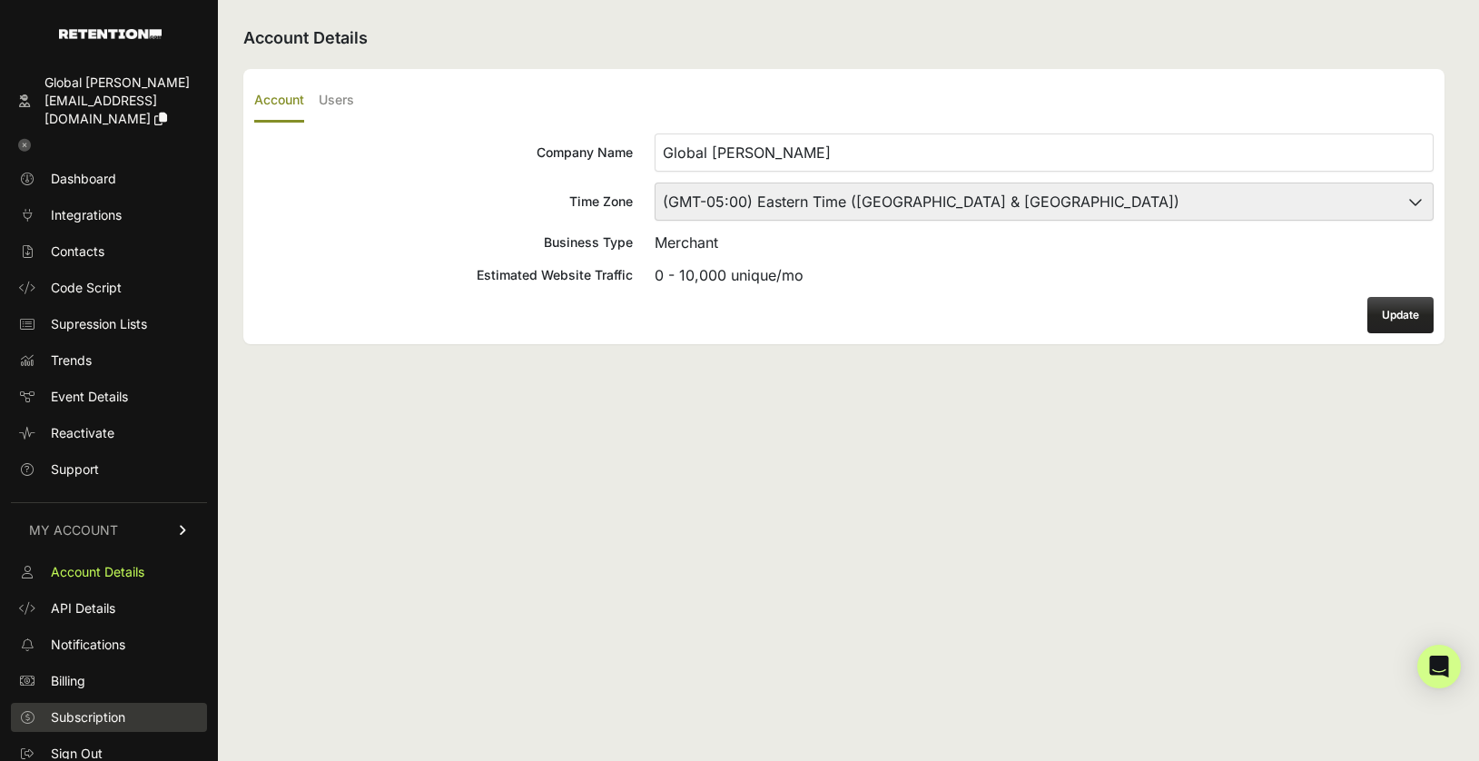 The width and height of the screenshot is (1479, 761). I want to click on span: Event Details, so click(89, 397).